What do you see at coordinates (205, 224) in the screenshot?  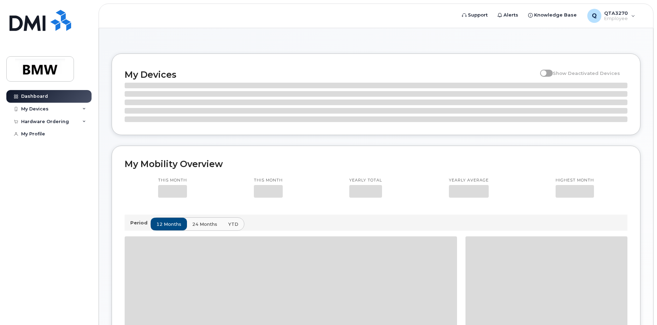 I see `span: 24 months` at bounding box center [205, 224].